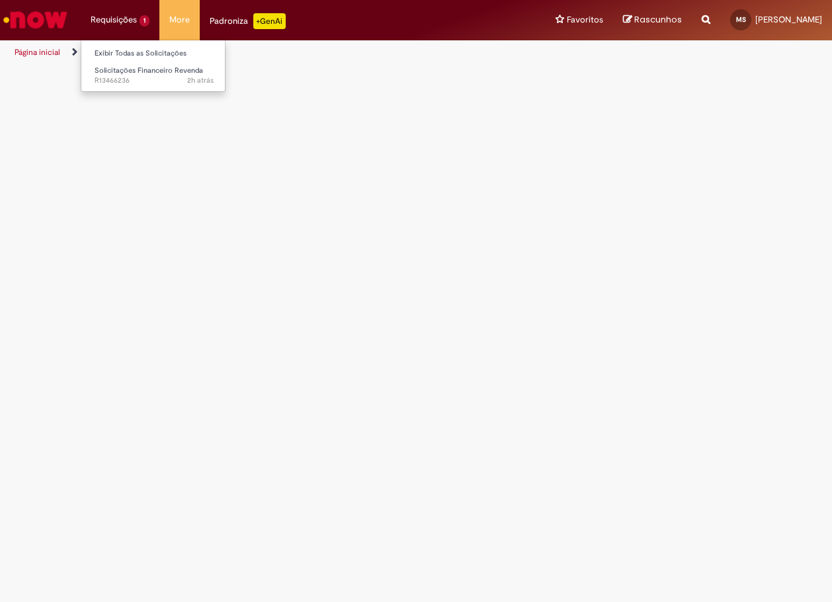 Image resolution: width=832 pixels, height=602 pixels. I want to click on a: Aberto R13466236 : Solicitações Financeiro Revenda, so click(154, 75).